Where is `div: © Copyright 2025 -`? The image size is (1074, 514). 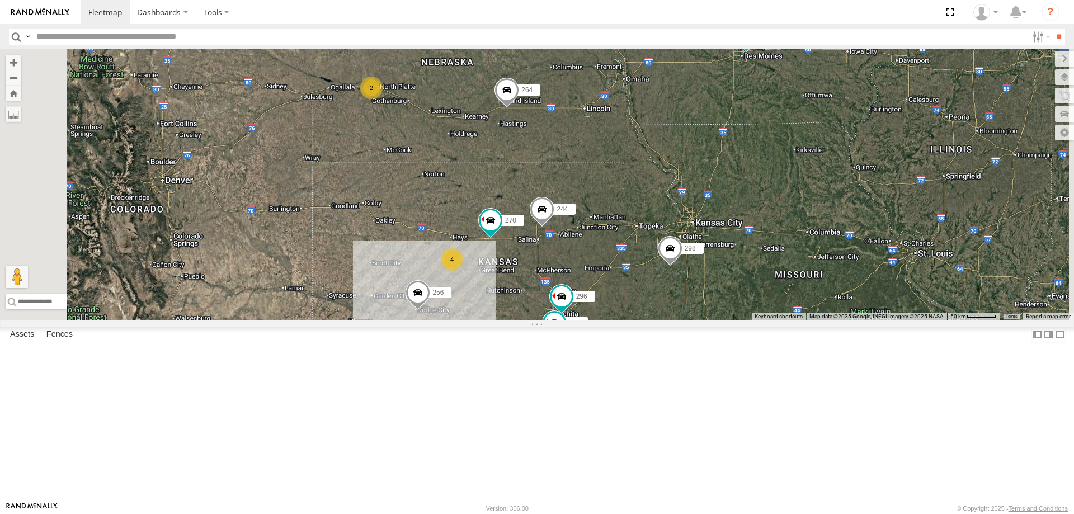 div: © Copyright 2025 - is located at coordinates (1012, 509).